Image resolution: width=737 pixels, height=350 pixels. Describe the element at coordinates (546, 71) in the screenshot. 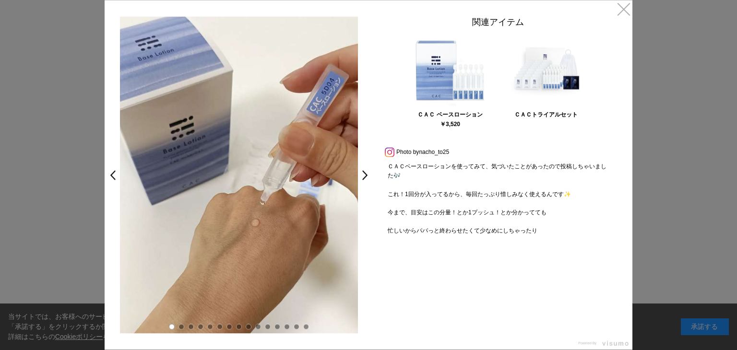

I see `img: 000851.jpg` at that location.